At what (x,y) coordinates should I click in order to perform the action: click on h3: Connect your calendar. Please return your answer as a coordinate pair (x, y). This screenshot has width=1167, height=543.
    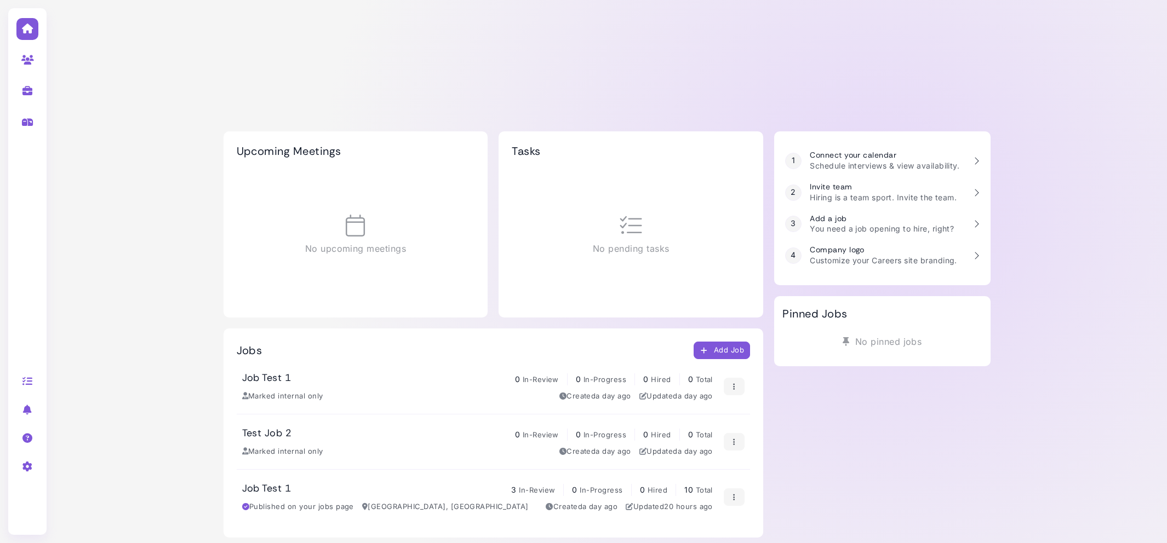
    Looking at the image, I should click on (884, 155).